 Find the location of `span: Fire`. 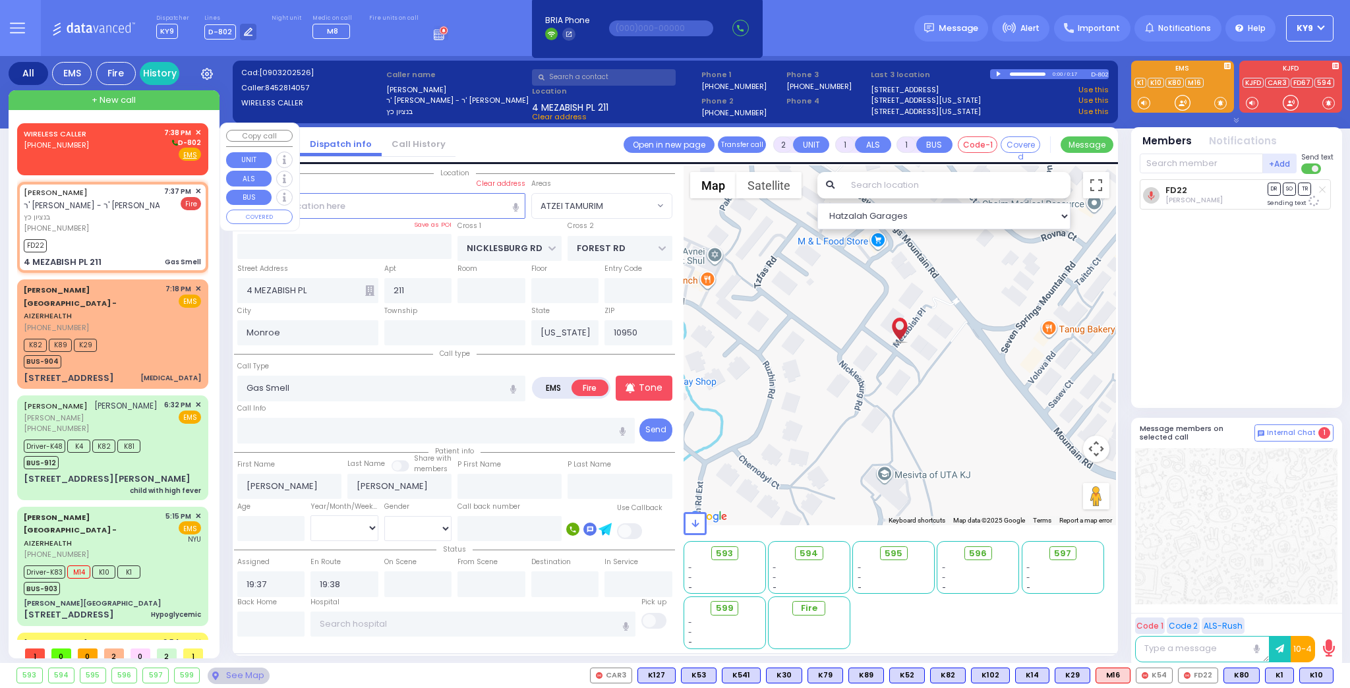

span: Fire is located at coordinates (190, 204).